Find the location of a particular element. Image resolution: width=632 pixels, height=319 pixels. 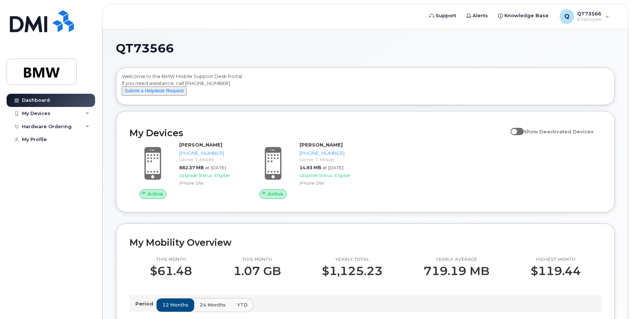

p: $1,125.23 is located at coordinates (352, 271).